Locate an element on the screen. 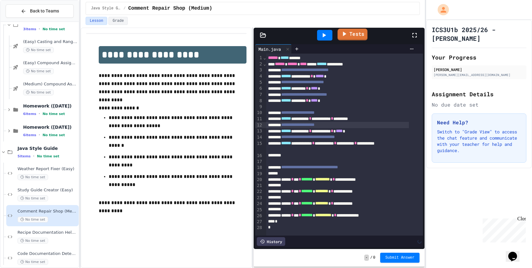 Image resolution: width=532 pixels, height=268 pixels. span: (Easy) Compound Assignment Operators is located at coordinates (50, 63).